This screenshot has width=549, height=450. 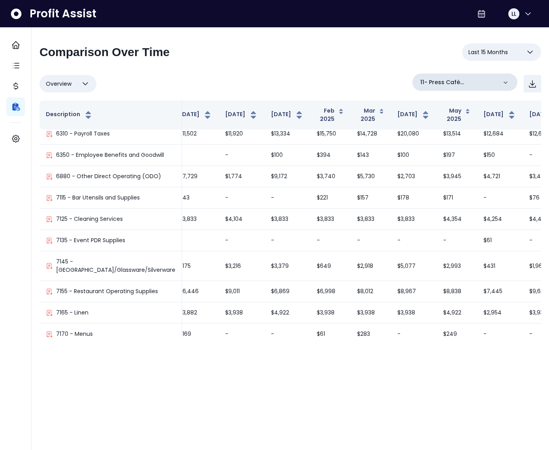 What do you see at coordinates (458, 82) in the screenshot?
I see `p: 11- Press Café Aledo(R365)` at bounding box center [458, 82].